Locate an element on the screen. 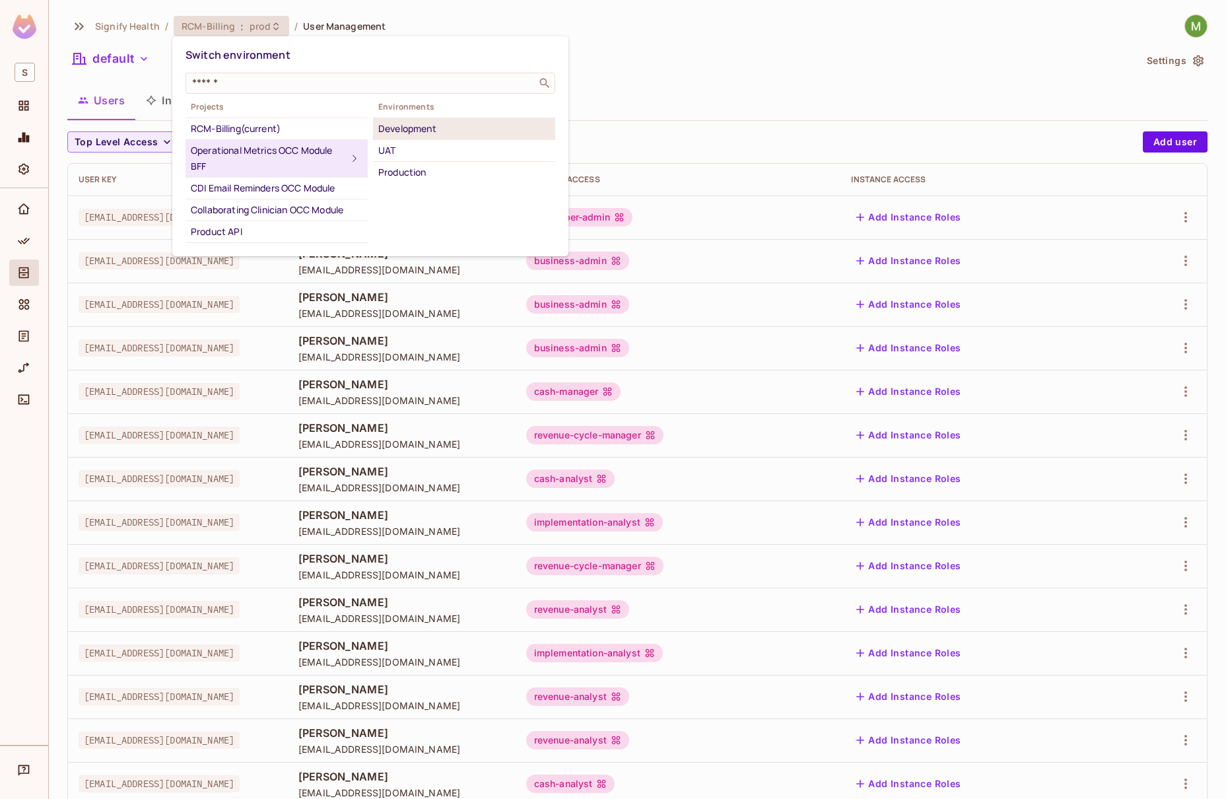 Image resolution: width=1226 pixels, height=799 pixels. div: Signal OCC Module API is located at coordinates (277, 254).